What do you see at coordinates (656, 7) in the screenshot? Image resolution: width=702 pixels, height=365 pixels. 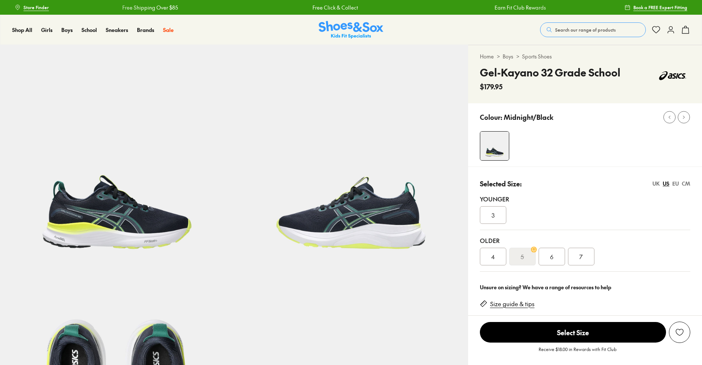 I see `a: Book a FREE Expert Fitting` at bounding box center [656, 7].